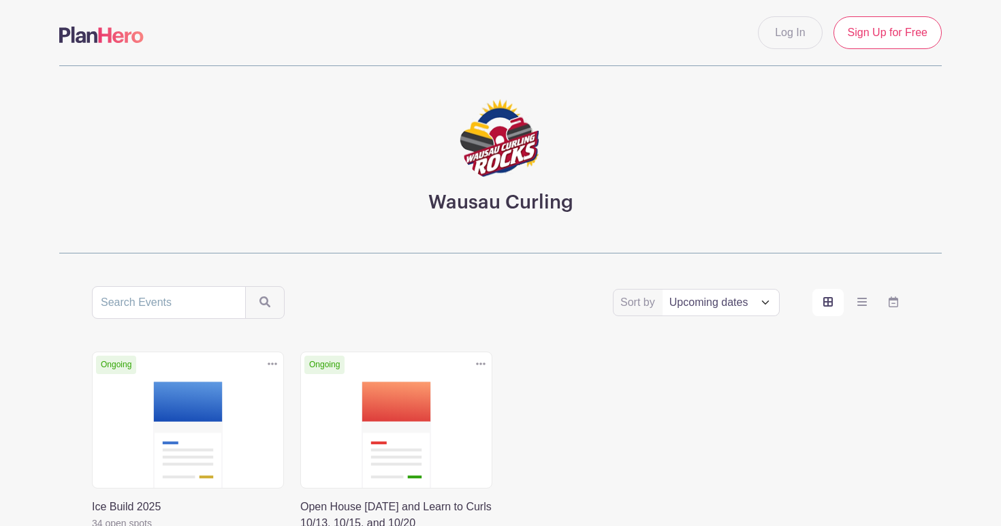 Image resolution: width=1001 pixels, height=526 pixels. What do you see at coordinates (887, 33) in the screenshot?
I see `a: Sign Up for Free` at bounding box center [887, 33].